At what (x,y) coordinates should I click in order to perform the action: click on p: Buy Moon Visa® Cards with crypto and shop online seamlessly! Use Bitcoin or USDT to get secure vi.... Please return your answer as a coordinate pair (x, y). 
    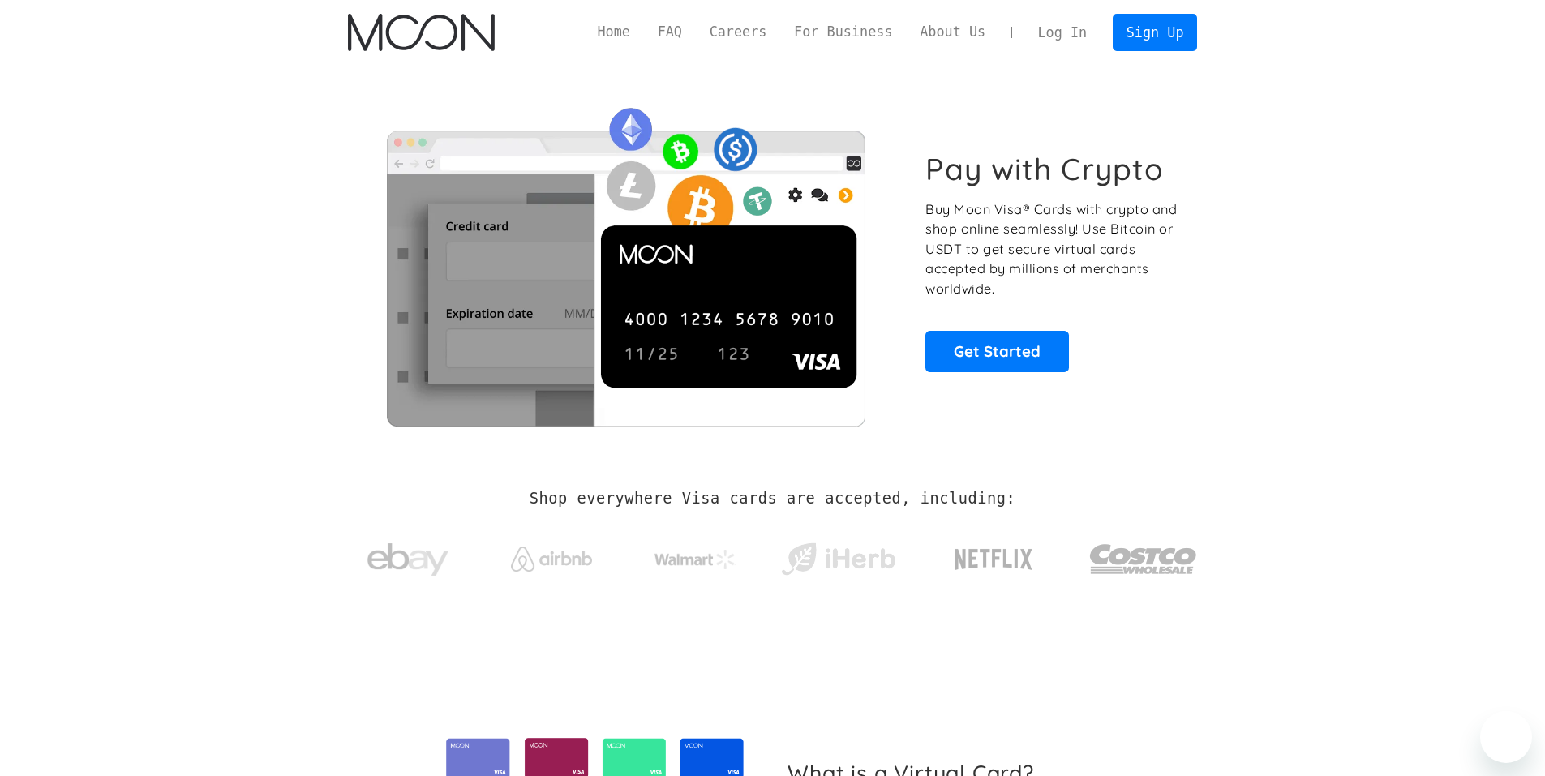
    Looking at the image, I should click on (1052, 249).